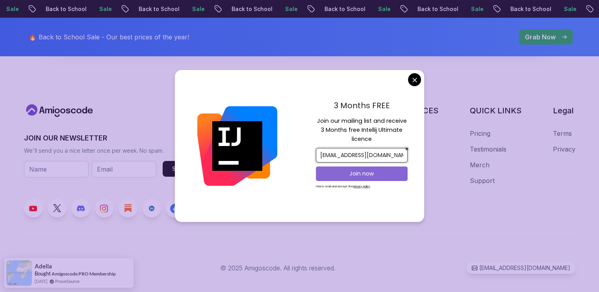  What do you see at coordinates (43, 274) in the screenshot?
I see `span: Bought` at bounding box center [43, 274].